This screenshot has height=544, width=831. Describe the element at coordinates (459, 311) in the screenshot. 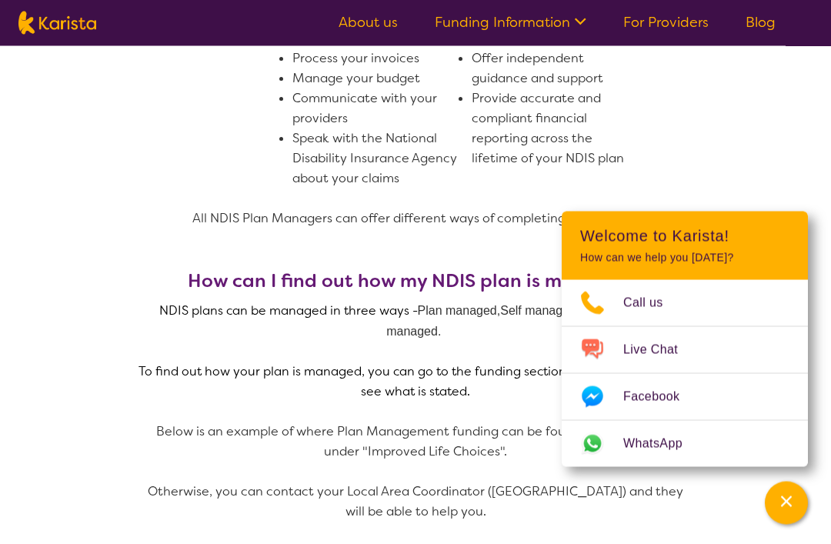

I see `span: Plan managed,` at that location.